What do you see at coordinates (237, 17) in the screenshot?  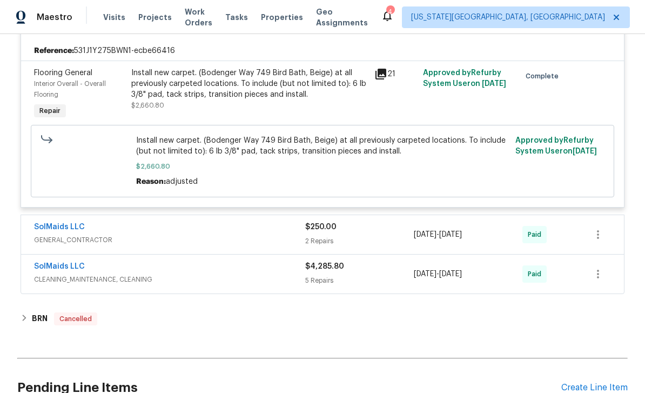 I see `span: Tasks` at bounding box center [237, 17].